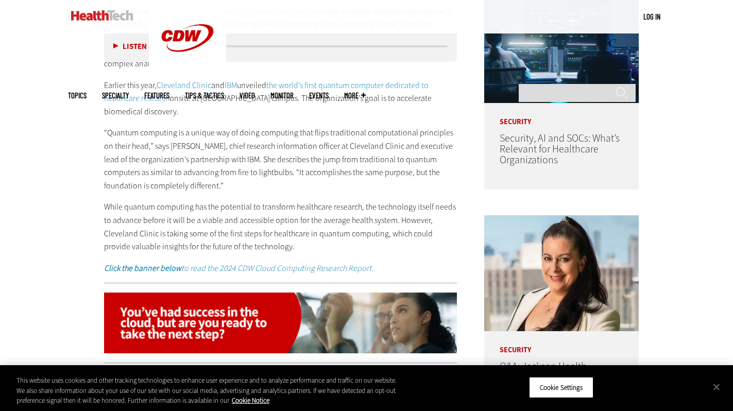 Image resolution: width=733 pixels, height=411 pixels. What do you see at coordinates (560, 149) in the screenshot?
I see `span: Security, AI and SOCs: What’s Relevant for Healthcare Organizations` at bounding box center [560, 149].